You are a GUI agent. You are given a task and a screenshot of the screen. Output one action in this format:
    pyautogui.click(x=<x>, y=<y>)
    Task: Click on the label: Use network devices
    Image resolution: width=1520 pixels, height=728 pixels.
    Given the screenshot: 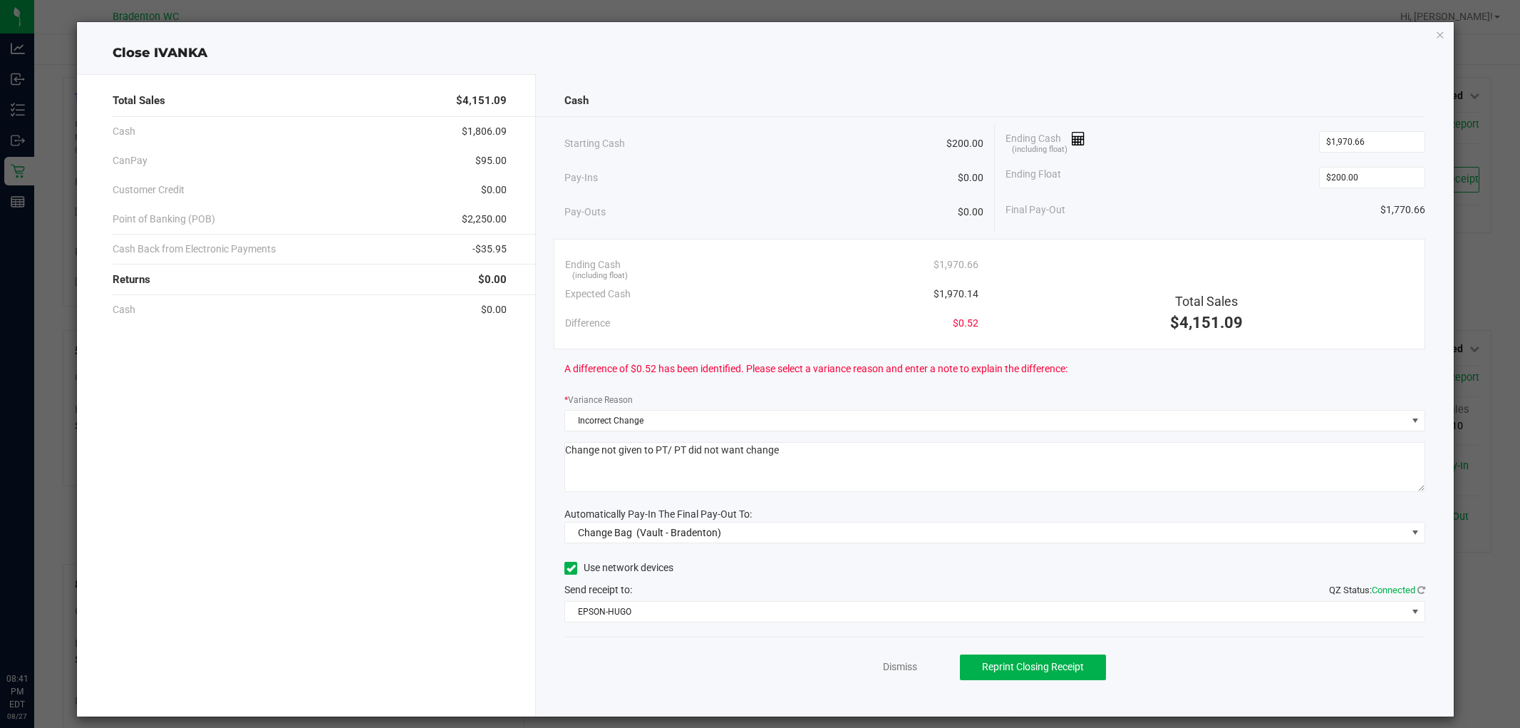 What is the action you would take?
    pyautogui.click(x=619, y=567)
    